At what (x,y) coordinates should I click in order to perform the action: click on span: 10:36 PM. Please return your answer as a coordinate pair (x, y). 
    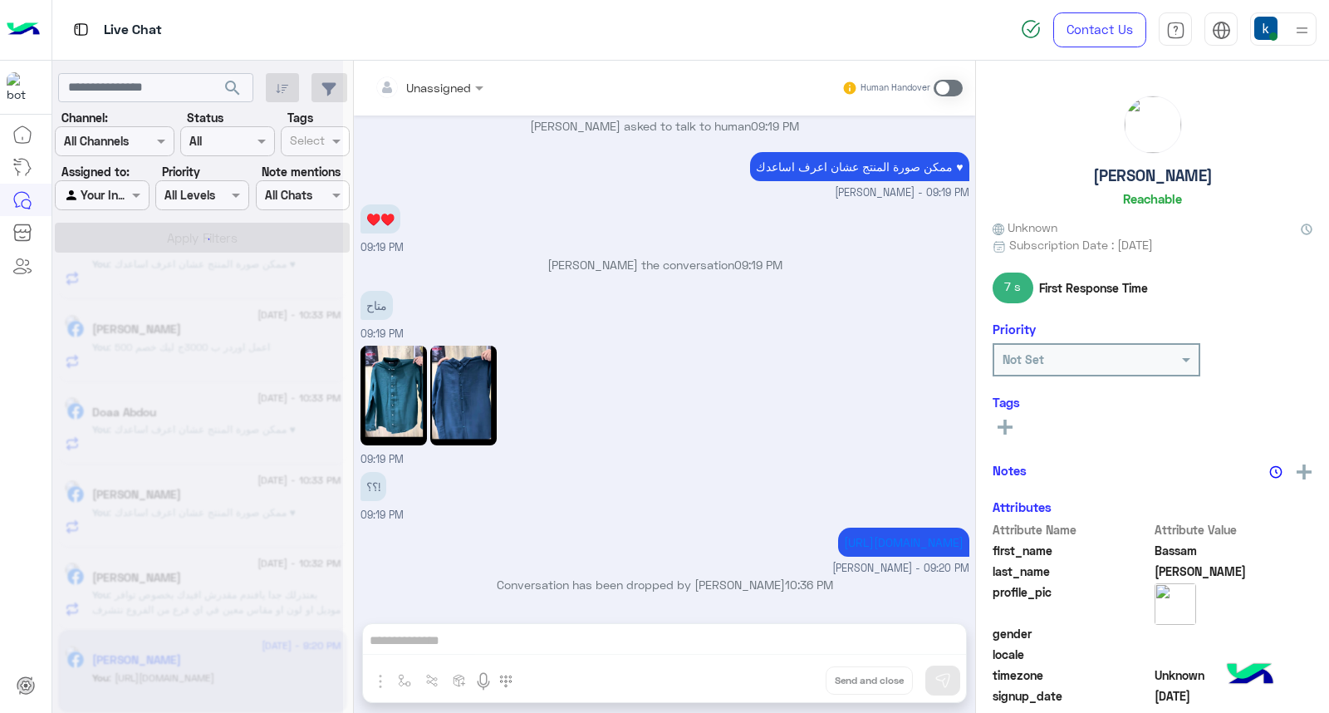
    Looking at the image, I should click on (809, 584).